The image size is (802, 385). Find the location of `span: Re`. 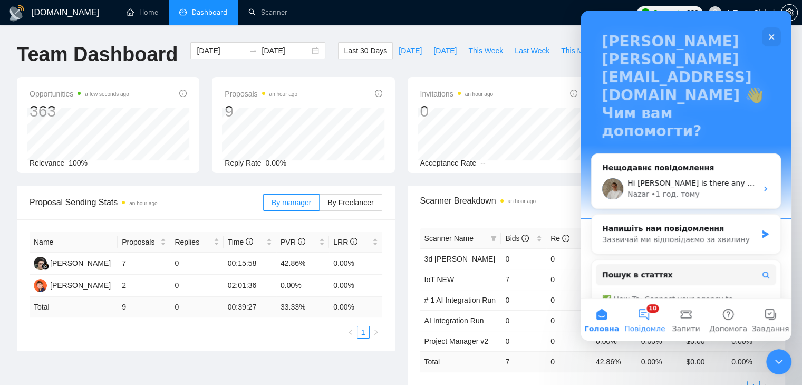

span: Re is located at coordinates (560, 238).